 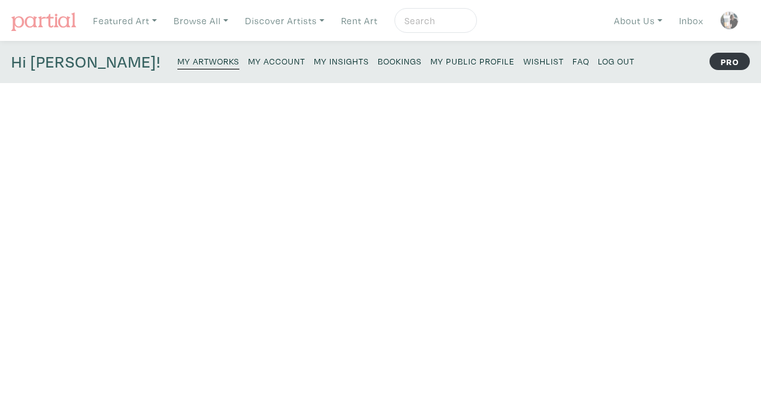 What do you see at coordinates (201, 20) in the screenshot?
I see `a: Browse All` at bounding box center [201, 20].